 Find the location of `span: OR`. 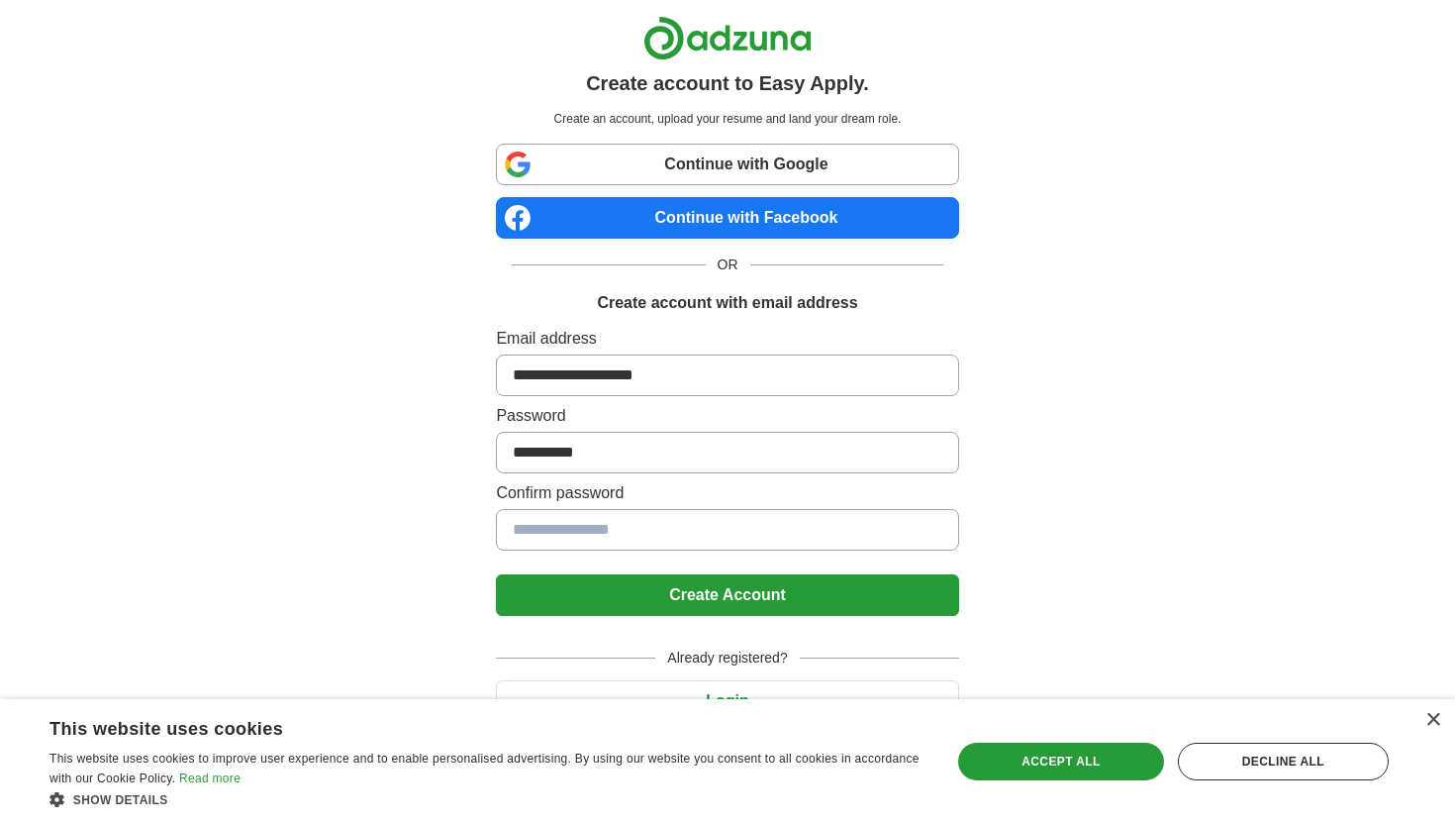

span: OR is located at coordinates (728, 264).